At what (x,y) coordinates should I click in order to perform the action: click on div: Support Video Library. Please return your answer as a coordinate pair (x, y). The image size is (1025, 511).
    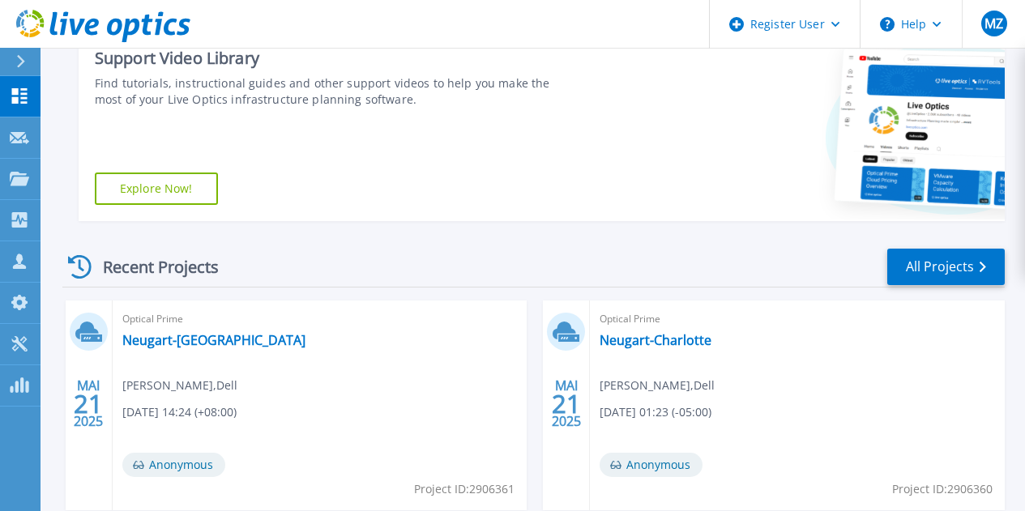
    Looking at the image, I should click on (335, 58).